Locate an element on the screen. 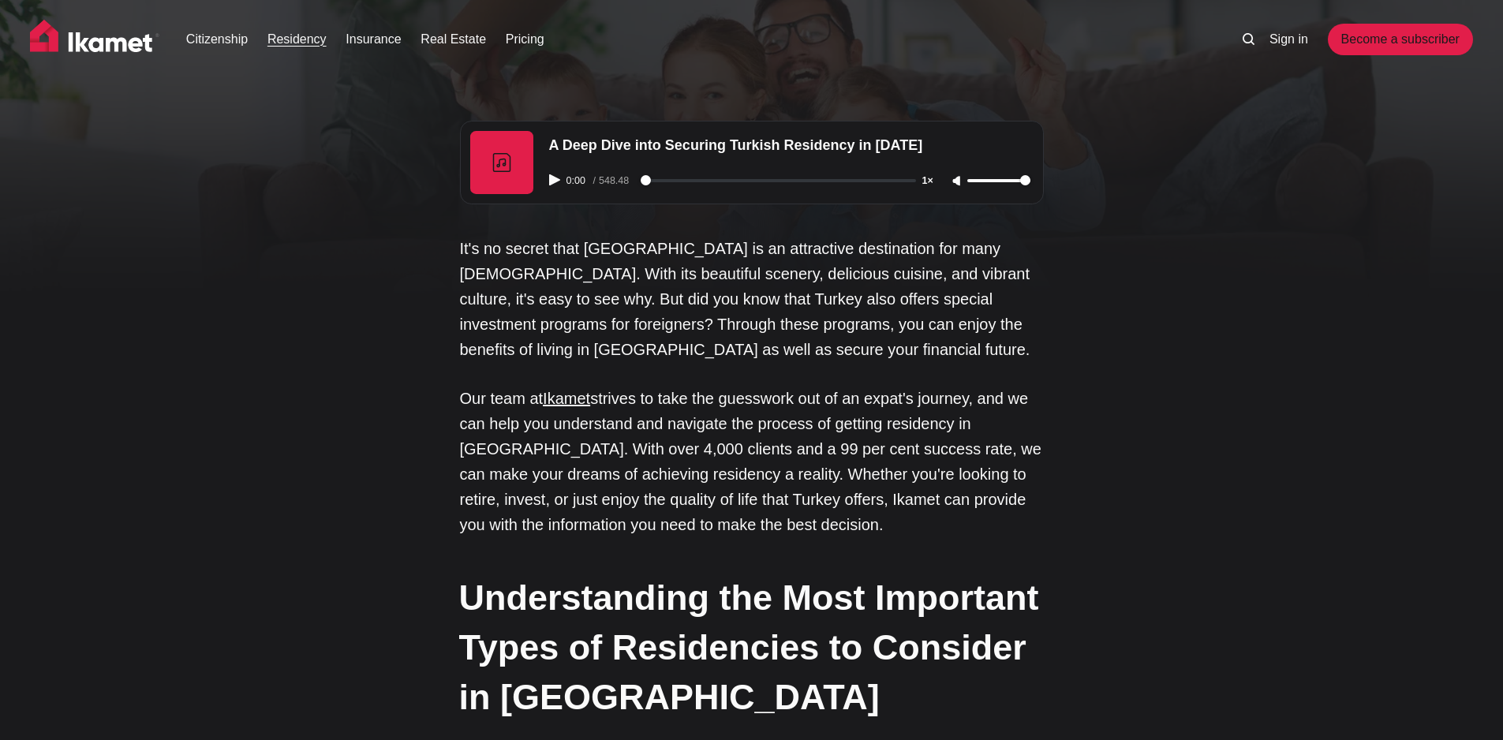 The width and height of the screenshot is (1503, 740). button: Unmute is located at coordinates (958, 181).